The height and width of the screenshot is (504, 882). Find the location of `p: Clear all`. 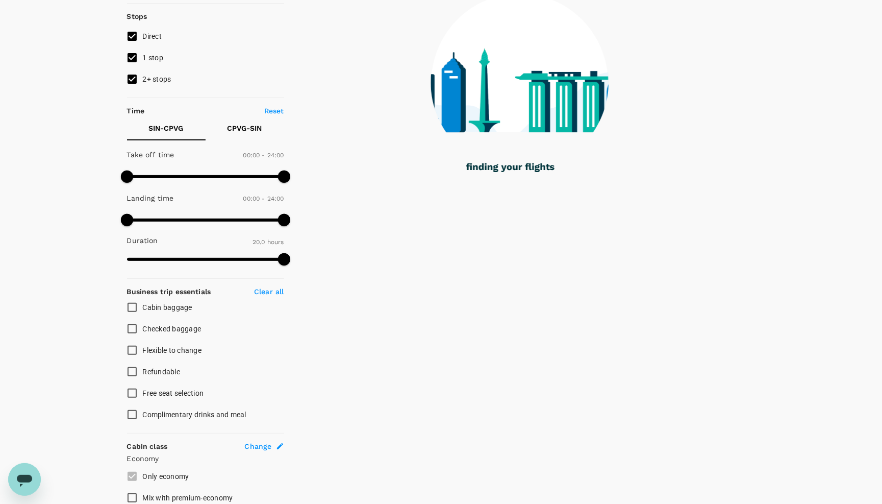

p: Clear all is located at coordinates (269, 291).